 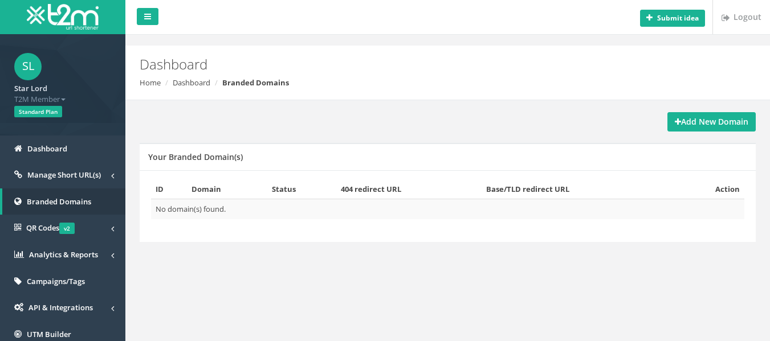 I want to click on strong: Add New Domain, so click(x=711, y=121).